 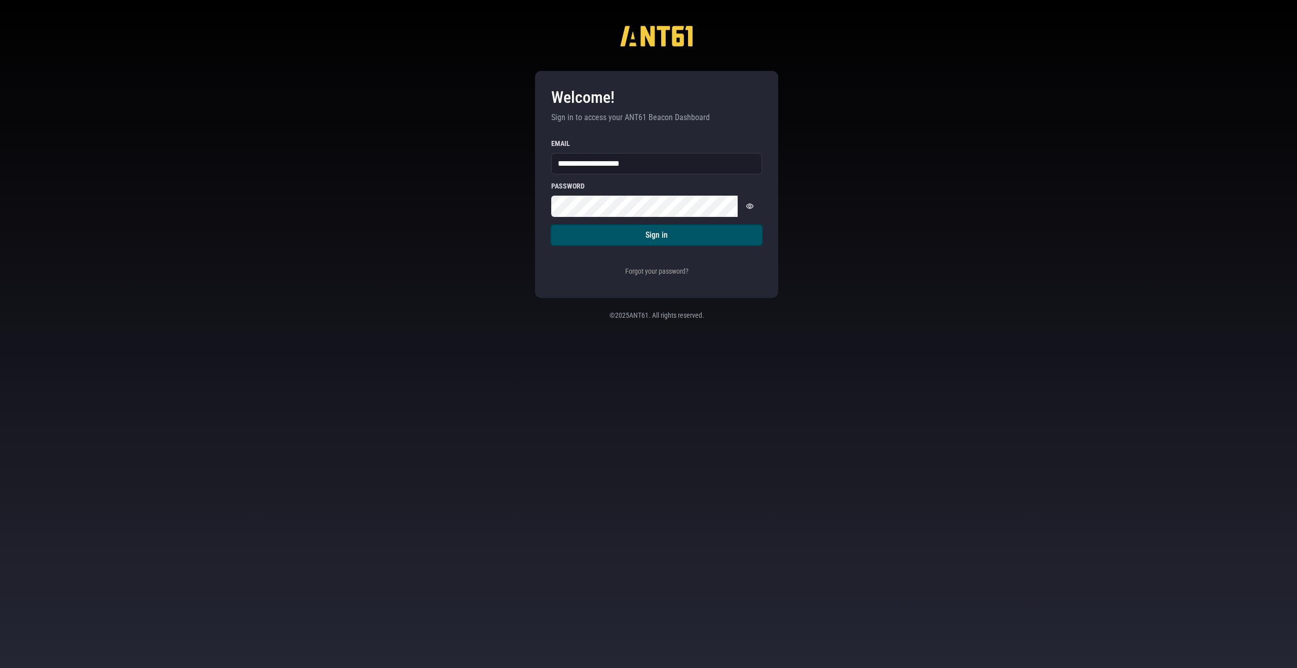 I want to click on label: Password, so click(x=657, y=186).